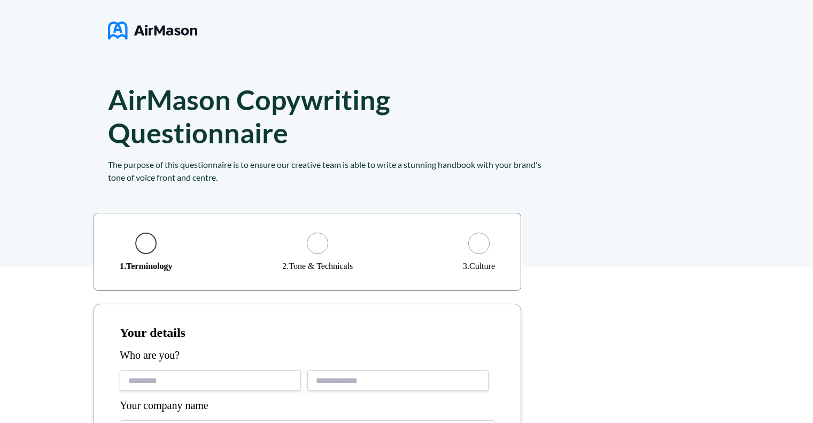 The image size is (813, 423). What do you see at coordinates (479, 266) in the screenshot?
I see `div: 3 . Culture` at bounding box center [479, 266].